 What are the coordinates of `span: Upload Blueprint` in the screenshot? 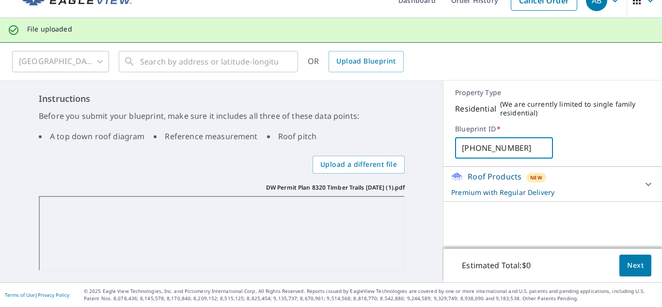 It's located at (366, 61).